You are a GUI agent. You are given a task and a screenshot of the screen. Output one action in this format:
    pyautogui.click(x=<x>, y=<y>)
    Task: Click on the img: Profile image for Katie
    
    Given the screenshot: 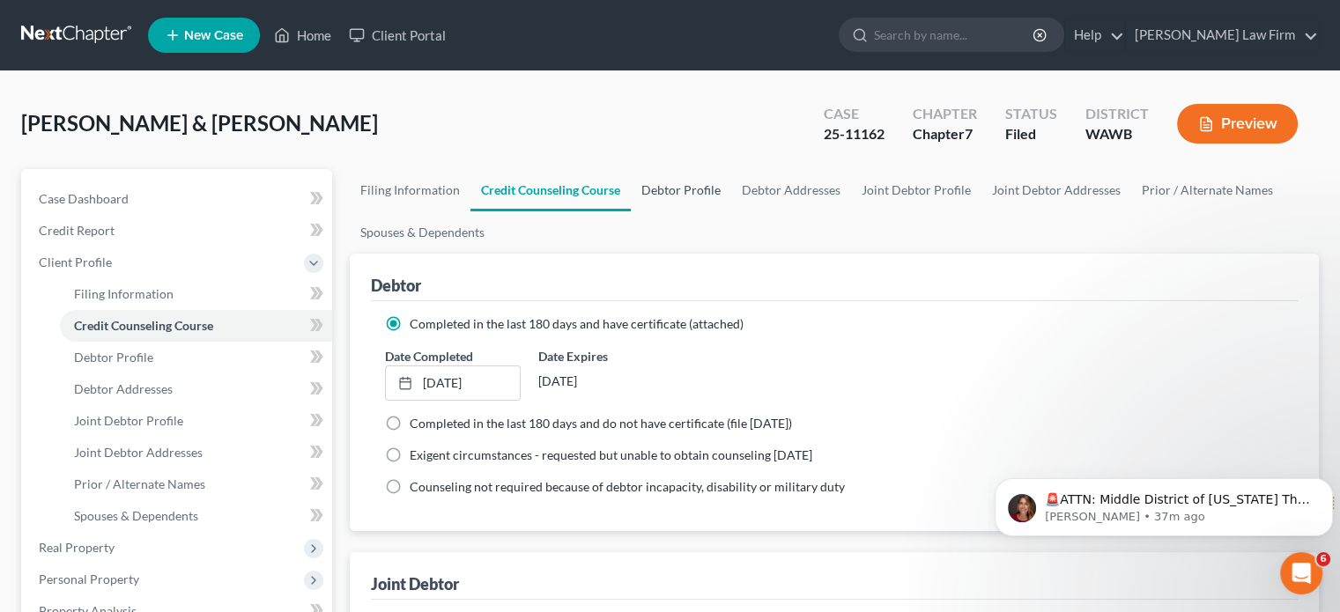 What is the action you would take?
    pyautogui.click(x=34, y=67)
    